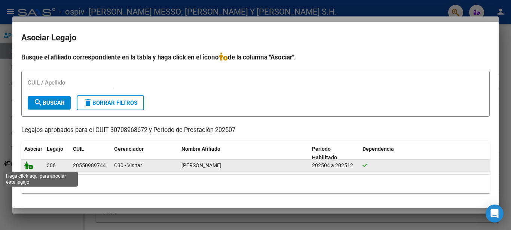 This screenshot has height=230, width=511. Describe the element at coordinates (201, 165) in the screenshot. I see `span: PEREZ JUAN CRUZ` at that location.